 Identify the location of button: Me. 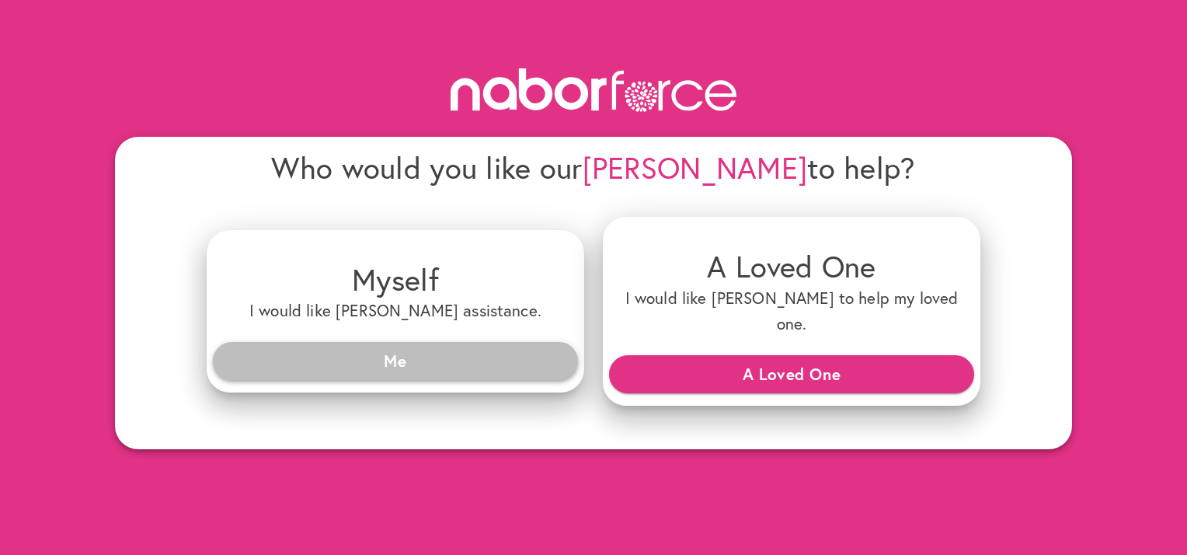
(395, 361).